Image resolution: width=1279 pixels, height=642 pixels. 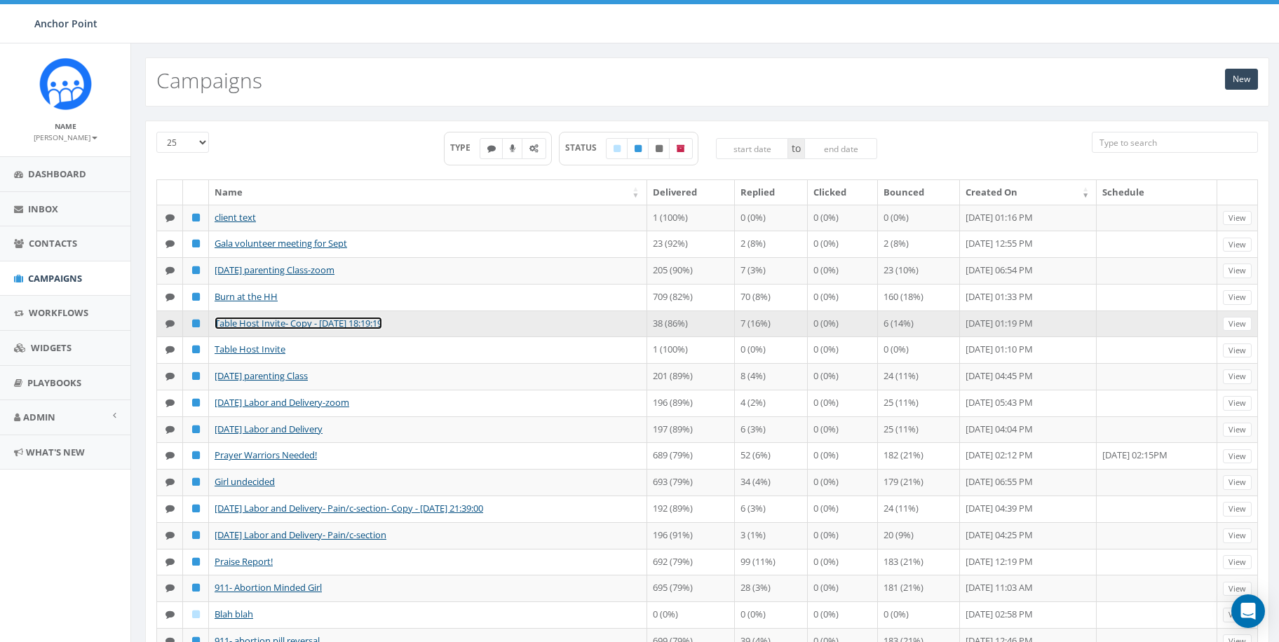 I want to click on a: Gala volunteer meeting for Sept, so click(x=280, y=243).